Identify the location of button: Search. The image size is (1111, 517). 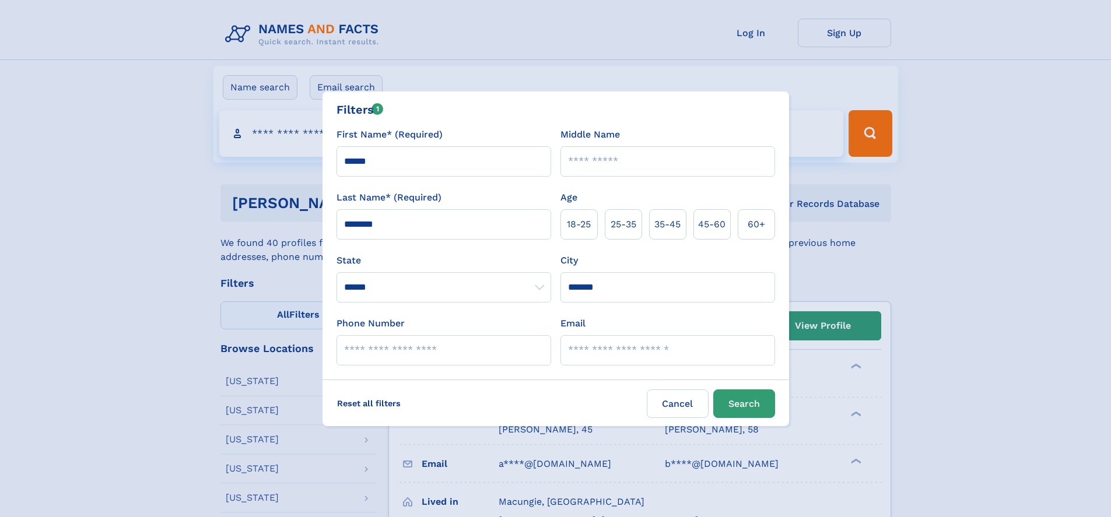
(744, 404).